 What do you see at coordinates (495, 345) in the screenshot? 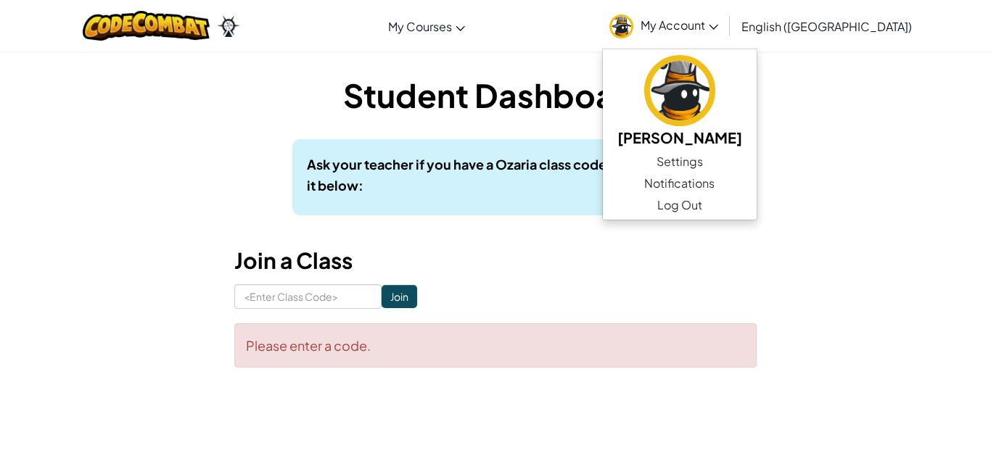
I see `div: Please enter a code.` at bounding box center [495, 345].